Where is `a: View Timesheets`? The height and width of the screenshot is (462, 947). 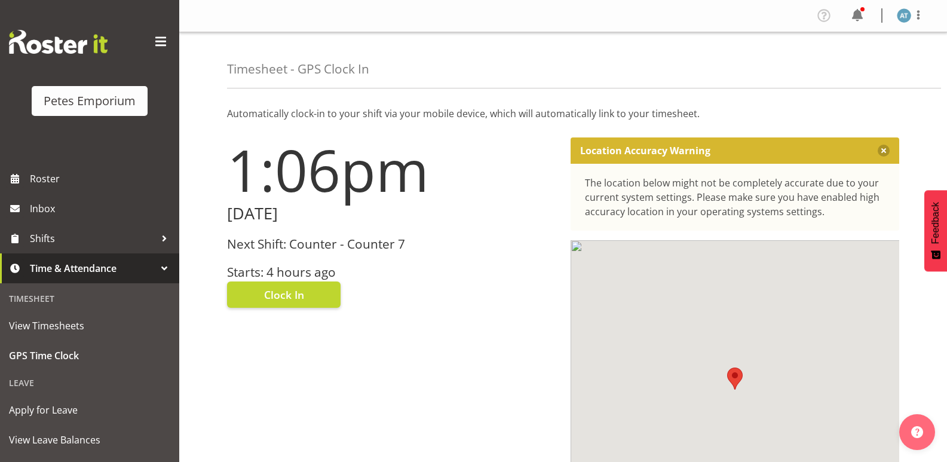
a: View Timesheets is located at coordinates (90, 325).